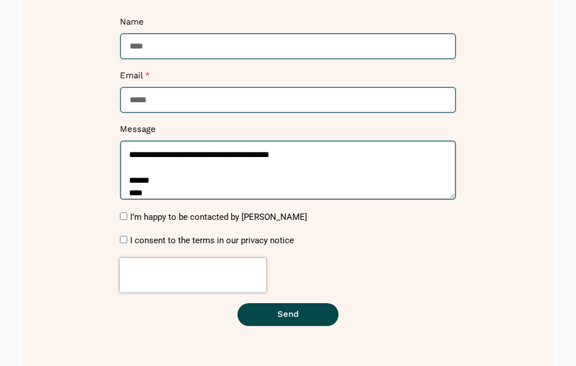 Image resolution: width=576 pixels, height=366 pixels. What do you see at coordinates (287, 314) in the screenshot?
I see `span: Send` at bounding box center [287, 314].